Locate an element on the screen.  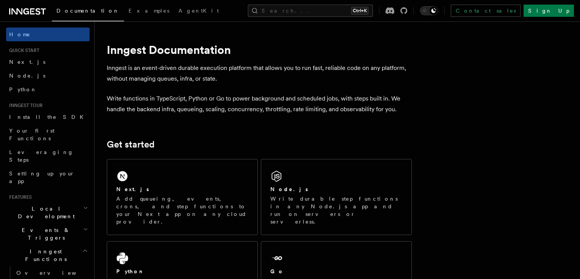
h1: Inngest Documentation is located at coordinates (259, 50).